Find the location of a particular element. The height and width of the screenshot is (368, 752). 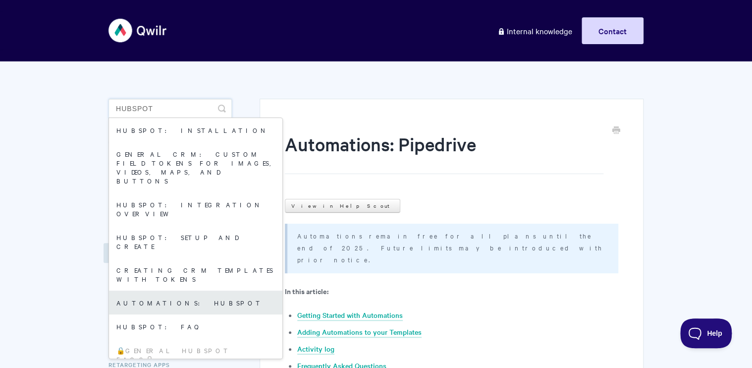

a: Getting Started with Automations is located at coordinates (350, 315).